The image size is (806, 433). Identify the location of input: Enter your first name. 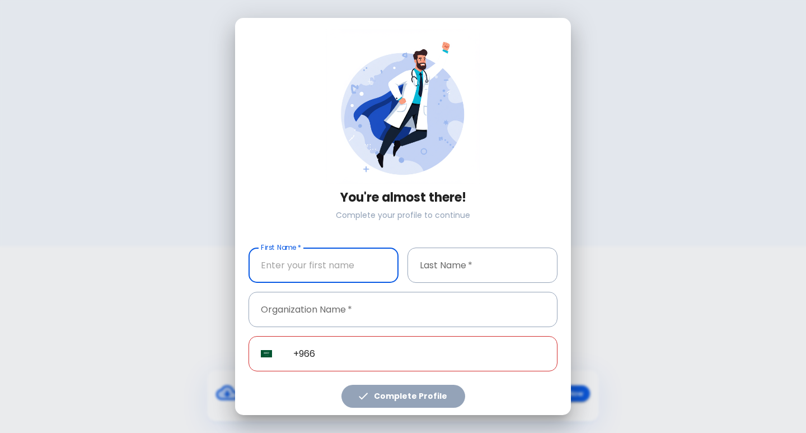
(324, 265).